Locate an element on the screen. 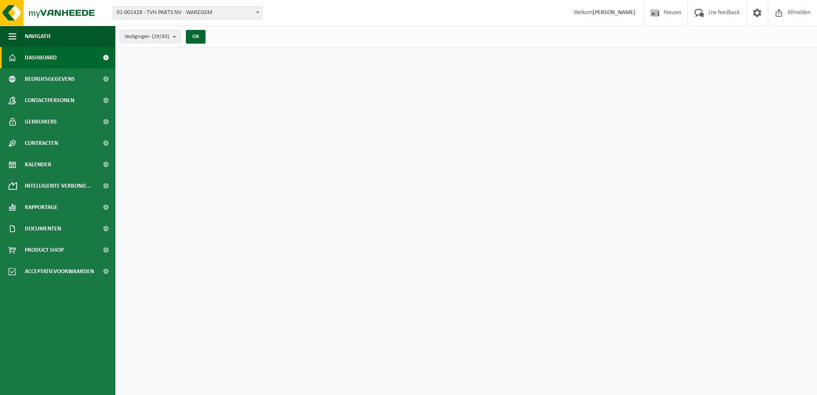 Image resolution: width=817 pixels, height=395 pixels. span: Intelligente verbond... is located at coordinates (58, 186).